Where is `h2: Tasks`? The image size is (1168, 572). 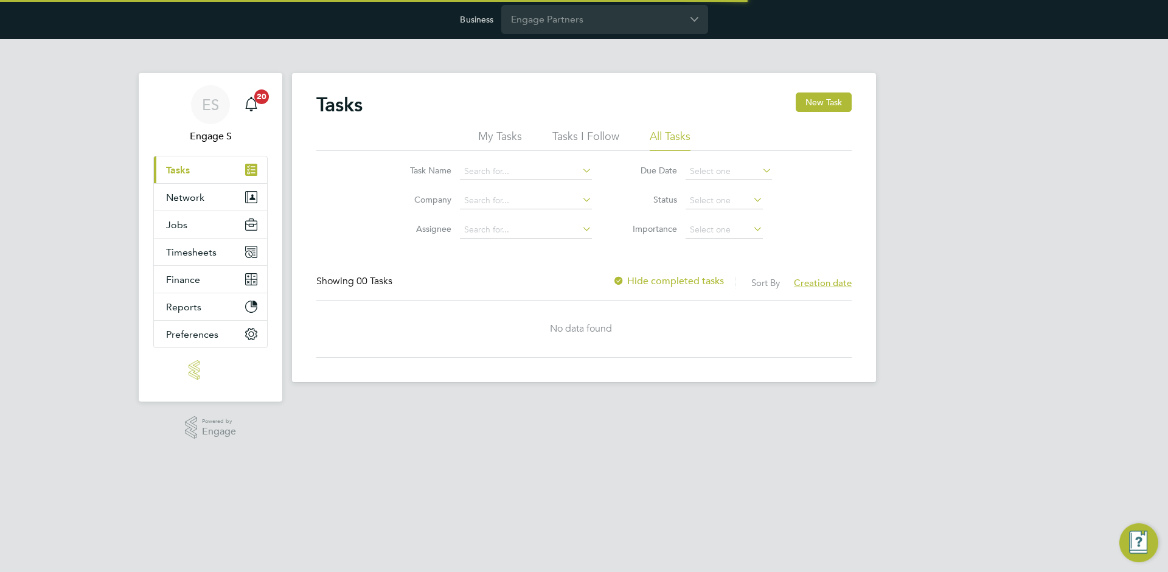
h2: Tasks is located at coordinates (339, 105).